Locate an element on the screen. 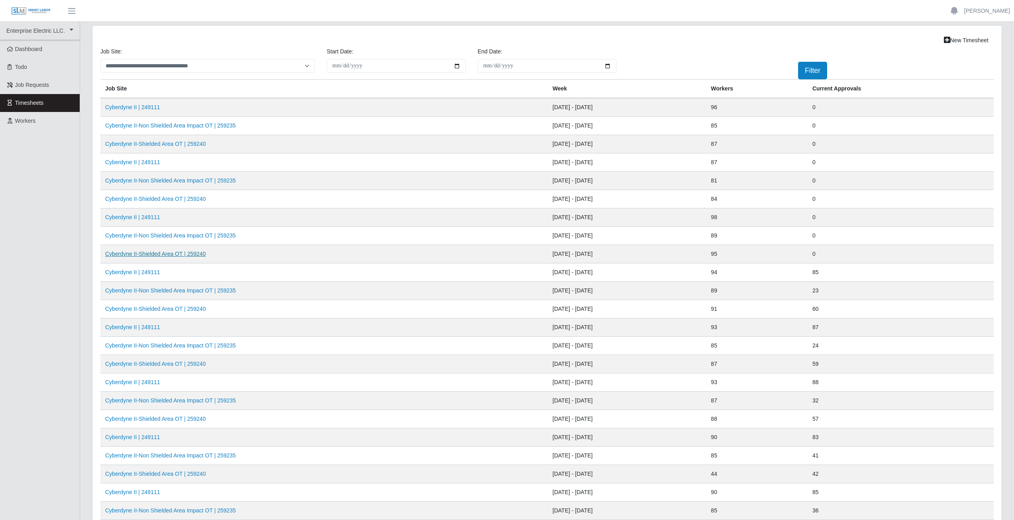 Image resolution: width=1014 pixels, height=520 pixels. td: 98 is located at coordinates (756, 217).